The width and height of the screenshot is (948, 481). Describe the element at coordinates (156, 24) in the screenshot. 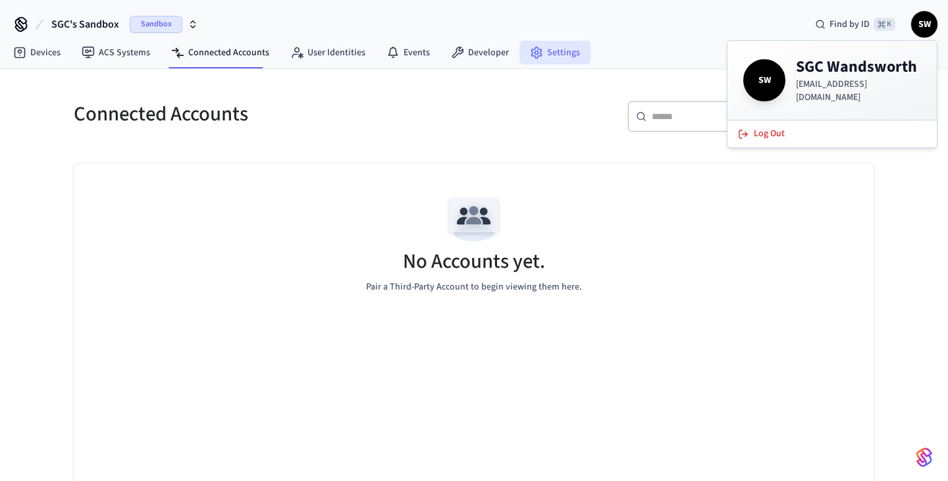

I see `span: Sandbox` at that location.